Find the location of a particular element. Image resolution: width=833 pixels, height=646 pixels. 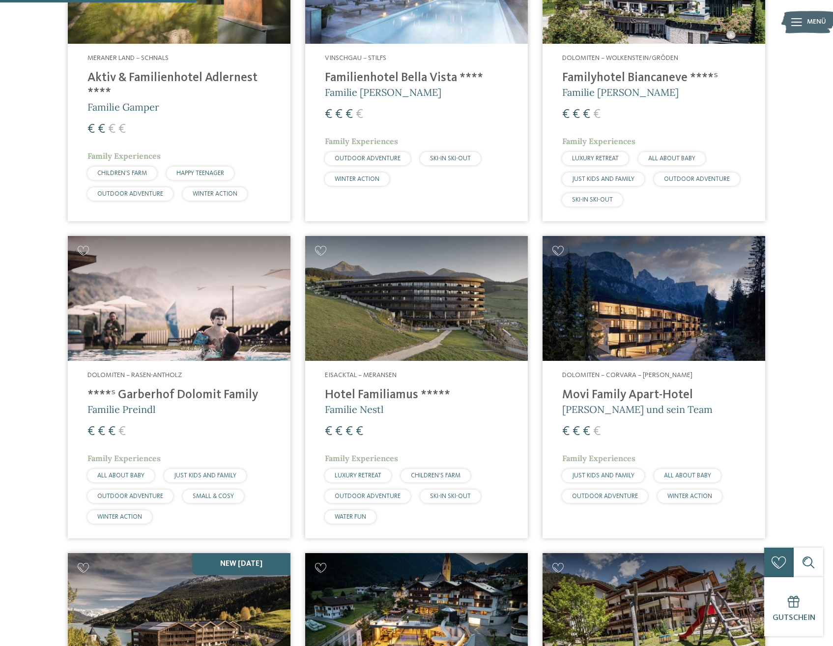

span: Eisacktal – Meransen is located at coordinates (361, 375).